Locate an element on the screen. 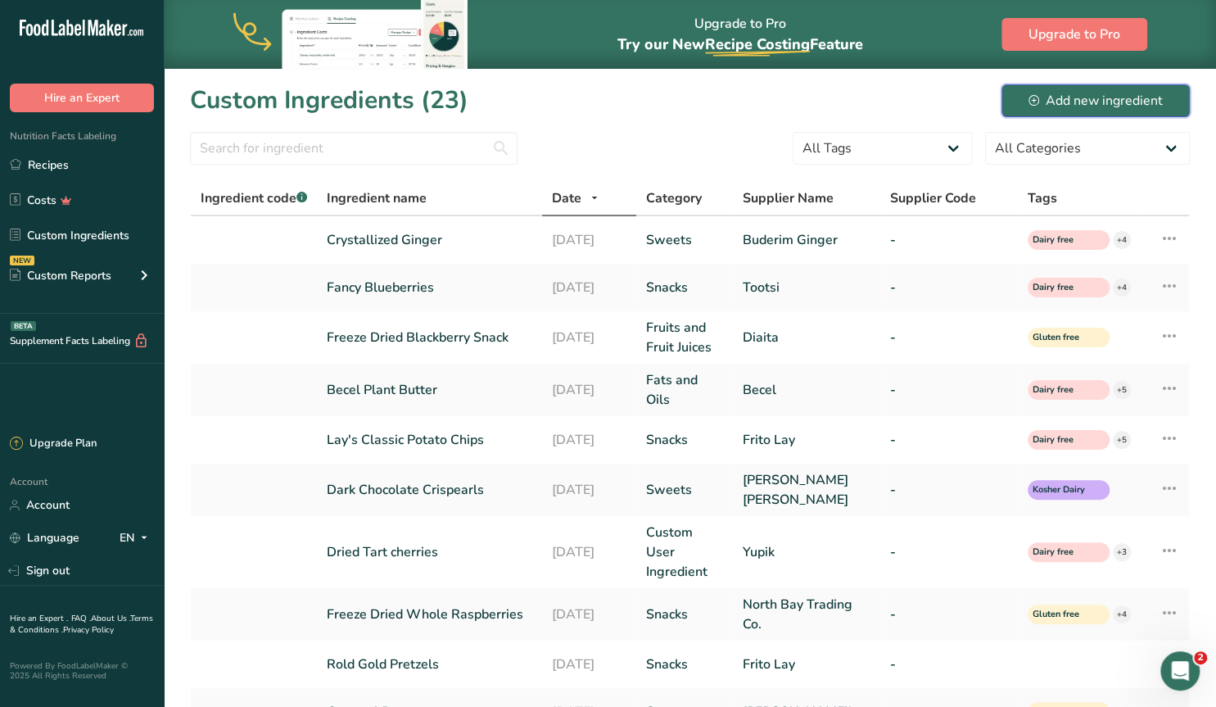 The image size is (1216, 707). input: Search for ingredient is located at coordinates (354, 148).